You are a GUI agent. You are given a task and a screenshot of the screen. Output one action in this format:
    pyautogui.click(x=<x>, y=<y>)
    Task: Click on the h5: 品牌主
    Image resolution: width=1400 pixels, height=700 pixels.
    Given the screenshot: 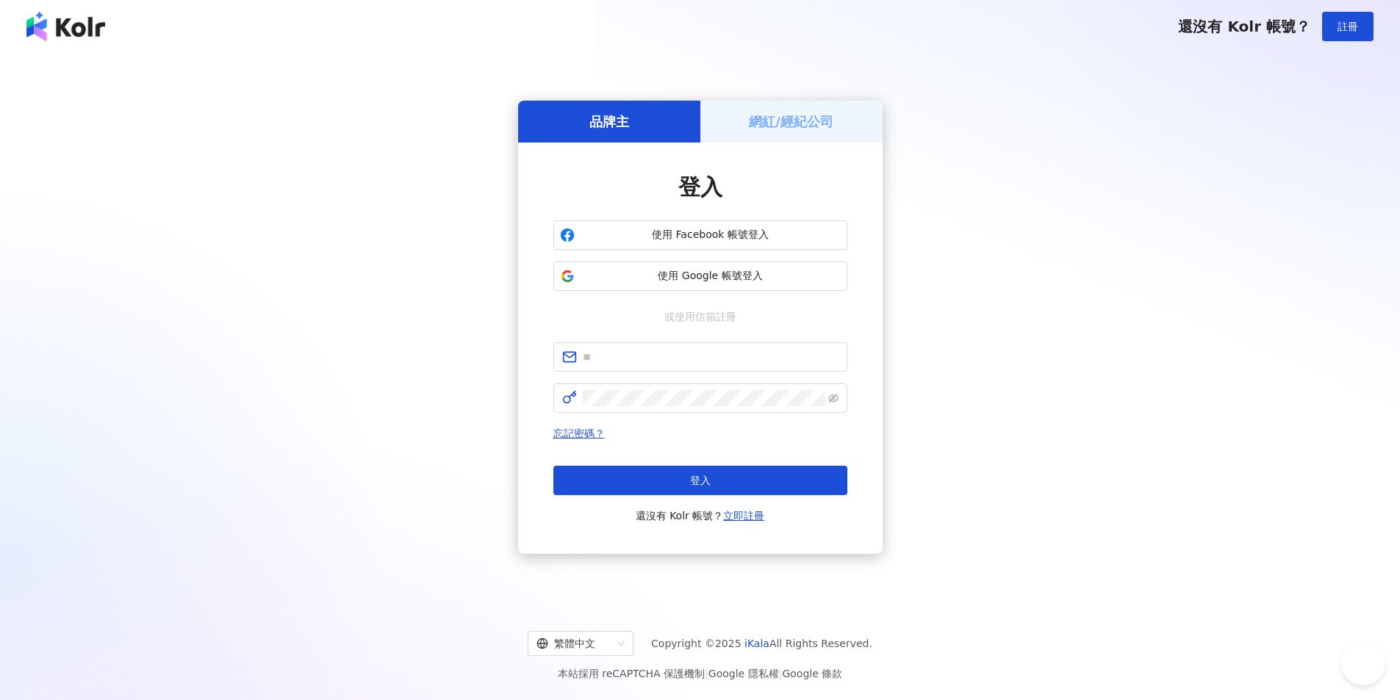 What is the action you would take?
    pyautogui.click(x=609, y=121)
    